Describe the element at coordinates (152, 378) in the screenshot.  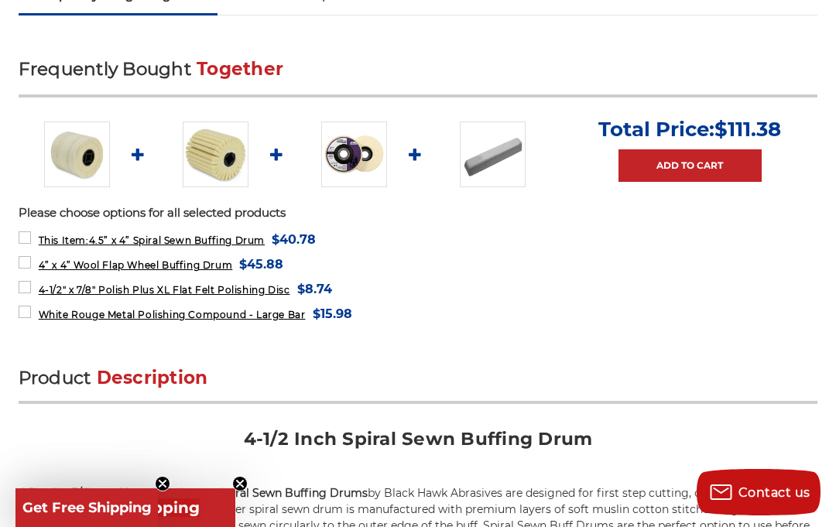
I see `span: Description` at that location.